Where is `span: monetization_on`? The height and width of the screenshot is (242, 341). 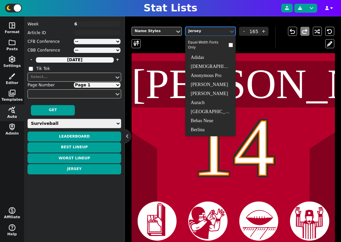 span: monetization_on is located at coordinates (12, 211).